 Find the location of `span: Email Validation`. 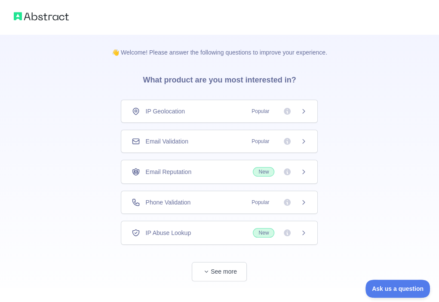

span: Email Validation is located at coordinates (166, 142).